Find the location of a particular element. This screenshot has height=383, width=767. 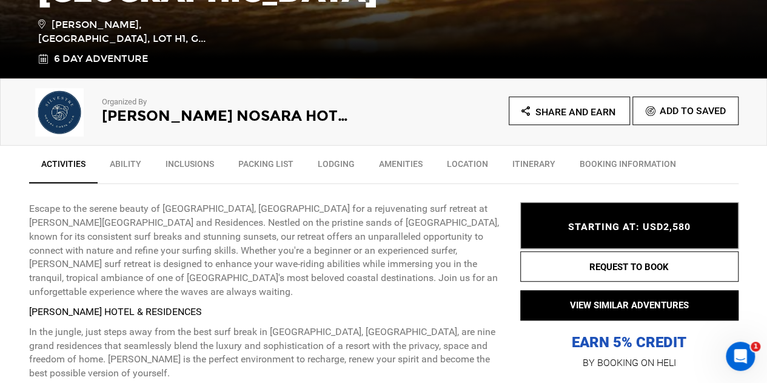

button: REQUEST TO BOOK is located at coordinates (629, 266).